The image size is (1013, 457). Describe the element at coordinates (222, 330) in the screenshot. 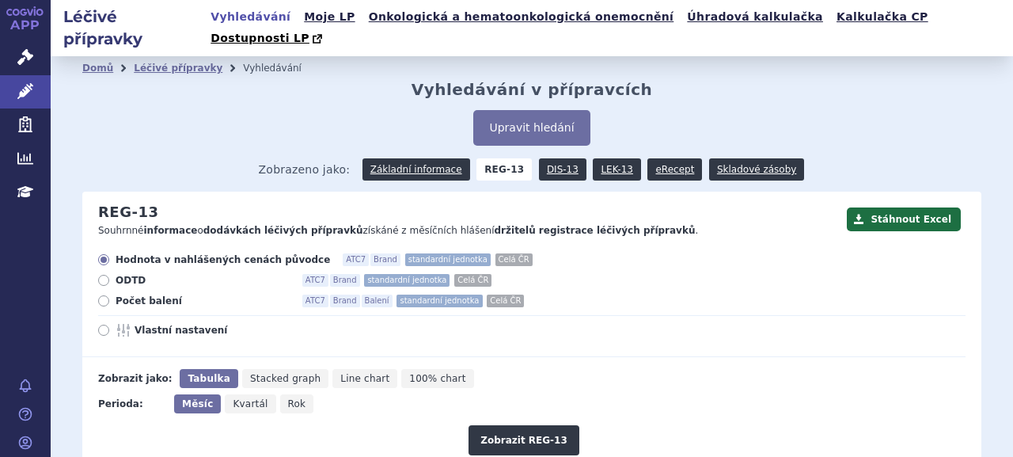

I see `span: Vlastní nastavení` at that location.